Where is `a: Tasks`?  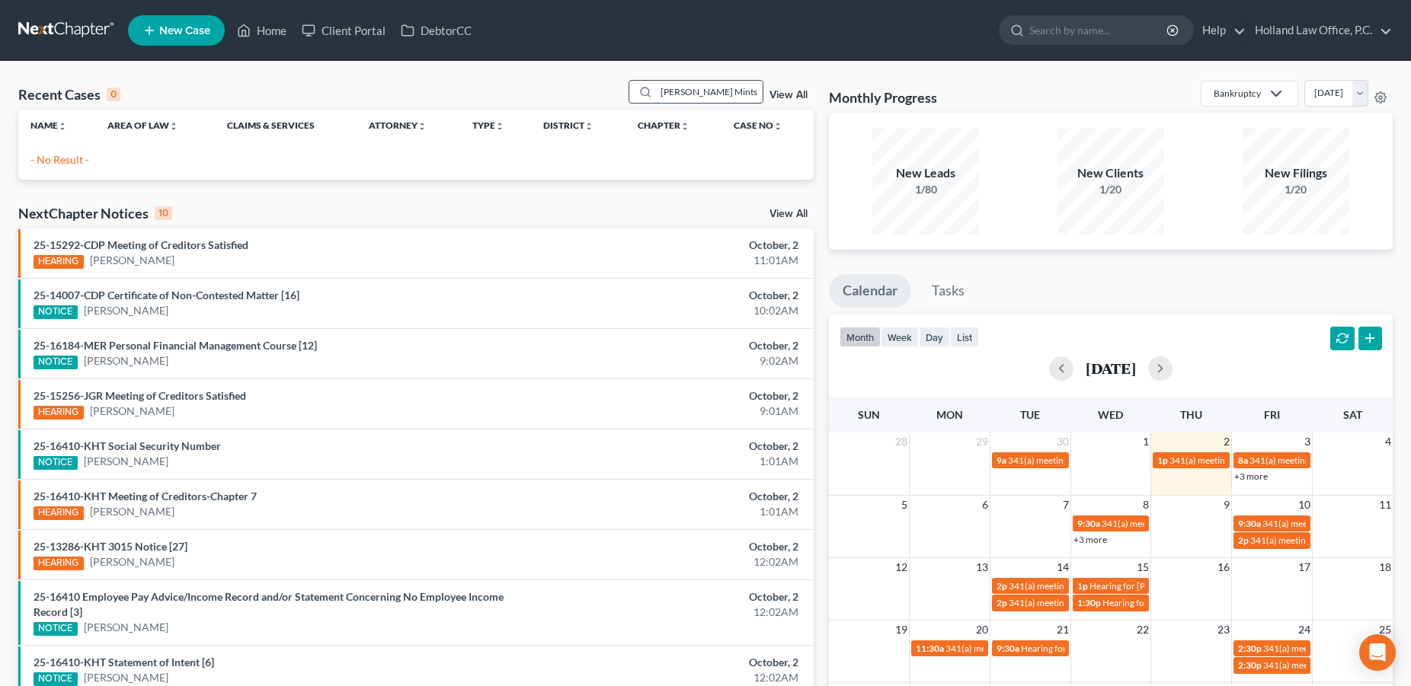
a: Tasks is located at coordinates (948, 291).